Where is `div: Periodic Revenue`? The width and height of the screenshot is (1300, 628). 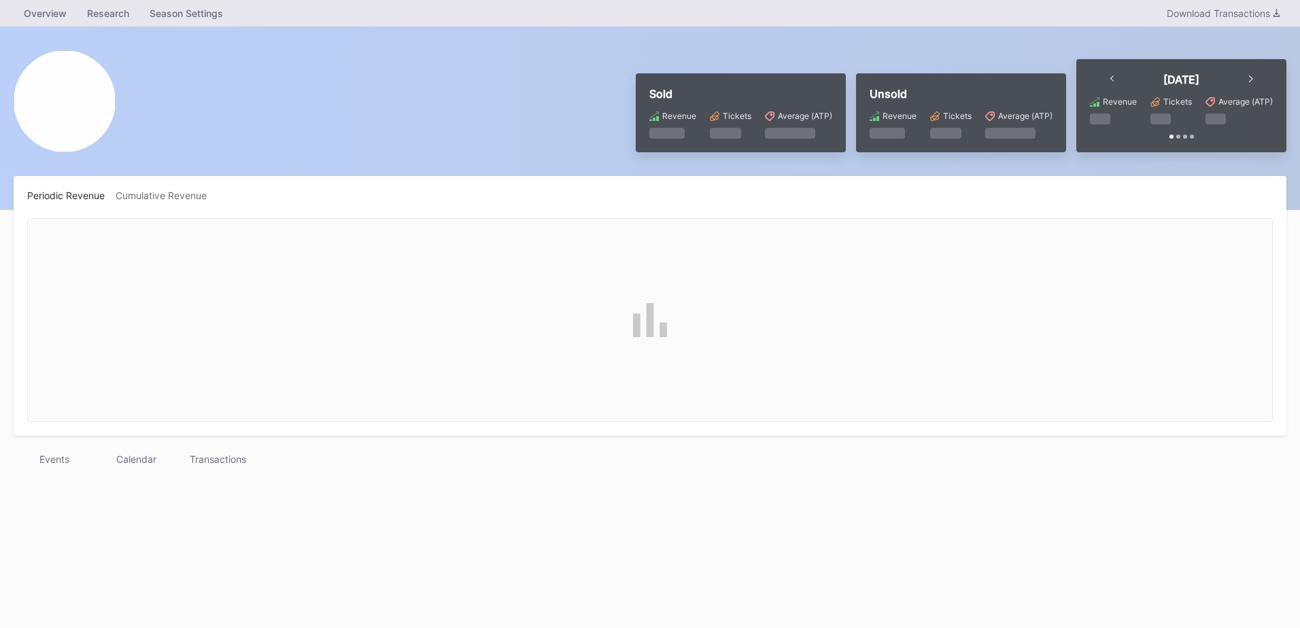 div: Periodic Revenue is located at coordinates (71, 195).